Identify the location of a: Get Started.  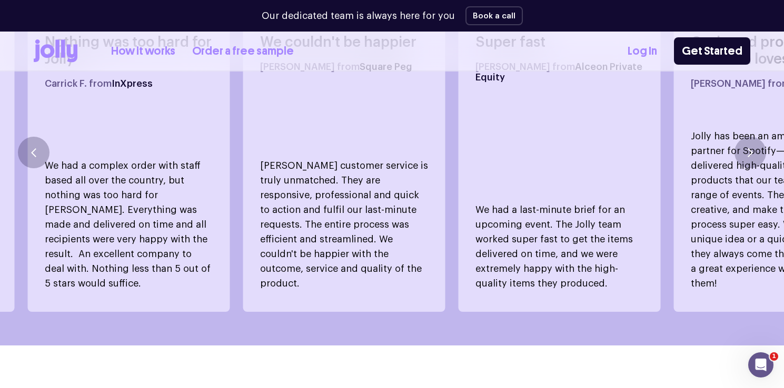
(712, 51).